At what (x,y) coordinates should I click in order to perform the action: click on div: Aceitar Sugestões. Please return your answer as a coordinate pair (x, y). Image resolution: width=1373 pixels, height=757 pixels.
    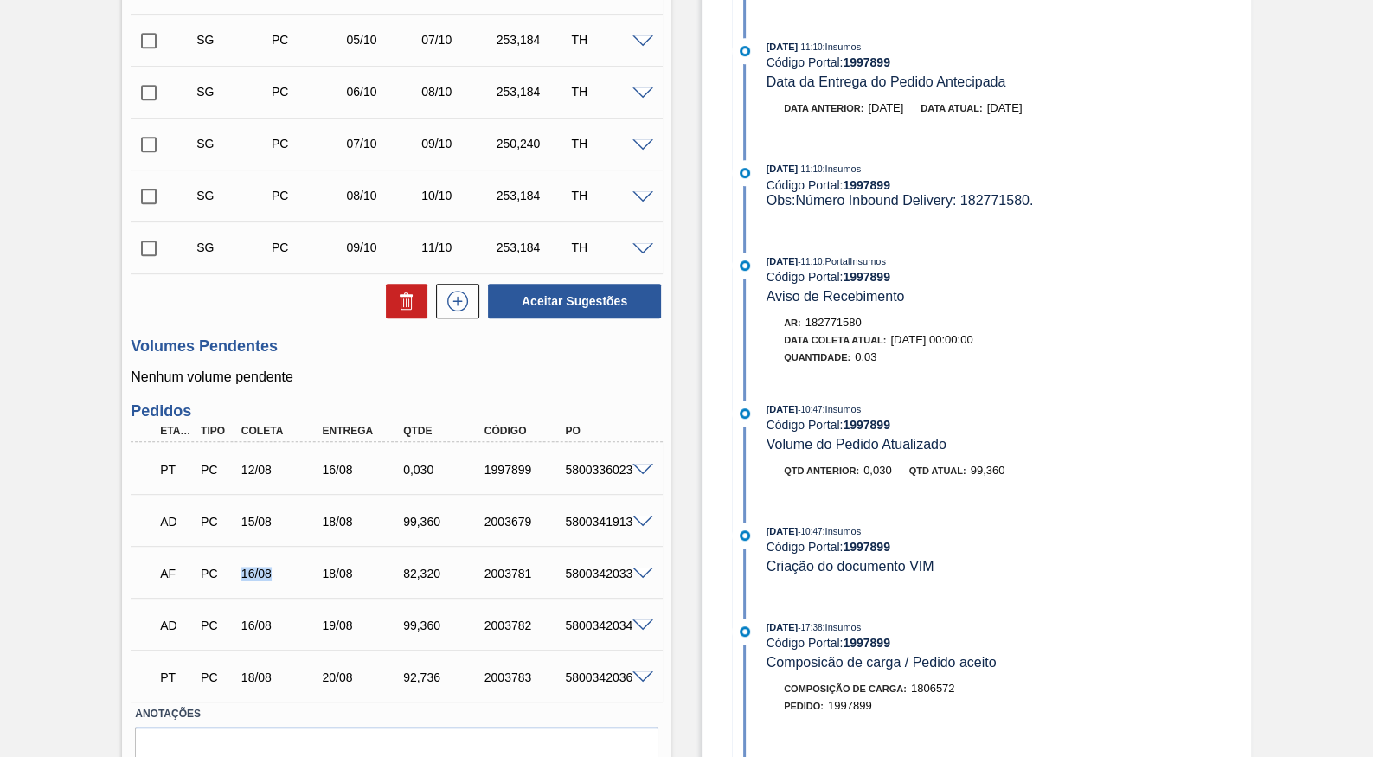
    Looking at the image, I should click on (571, 301).